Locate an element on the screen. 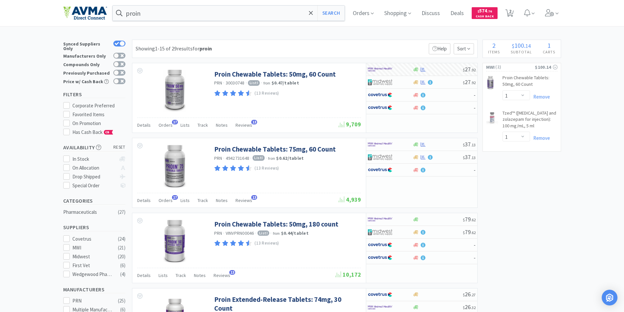 Image resolution: width=624 pixels, height=312 pixels. h5: Availability is located at coordinates (94, 147).